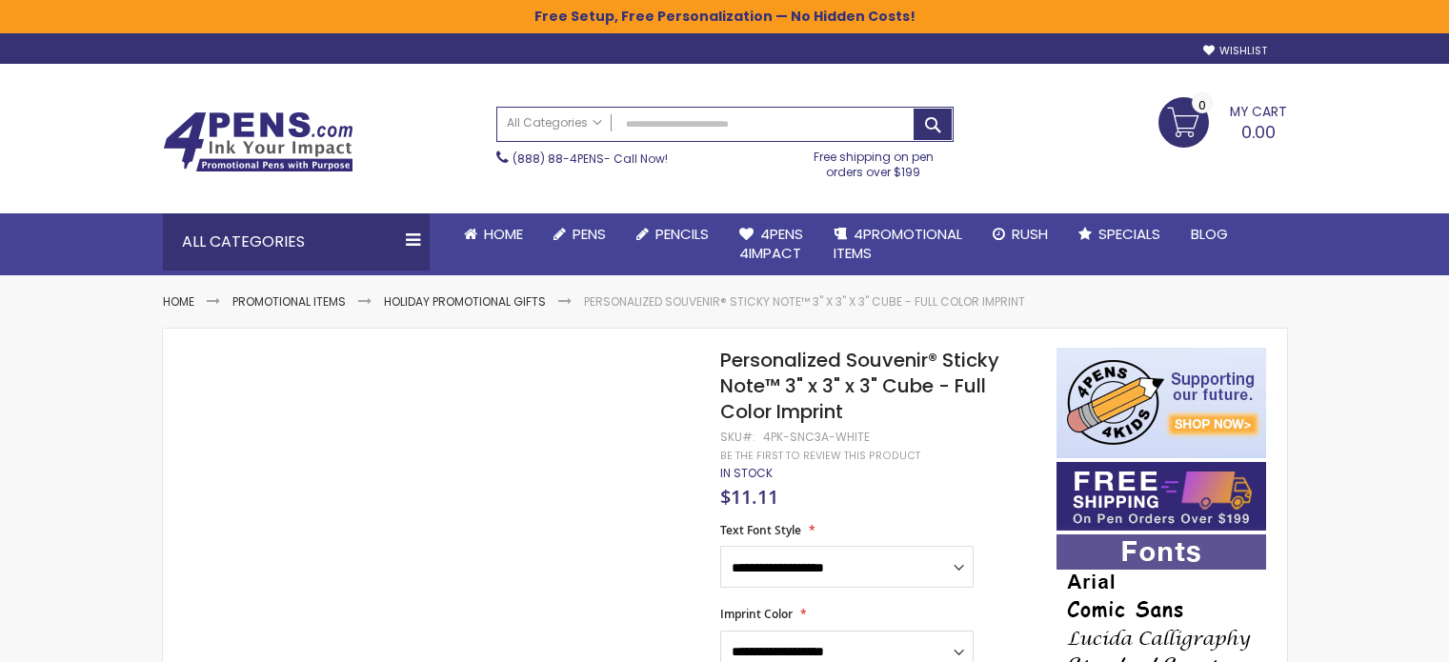 This screenshot has width=1449, height=662. I want to click on a: Blog, so click(1209, 234).